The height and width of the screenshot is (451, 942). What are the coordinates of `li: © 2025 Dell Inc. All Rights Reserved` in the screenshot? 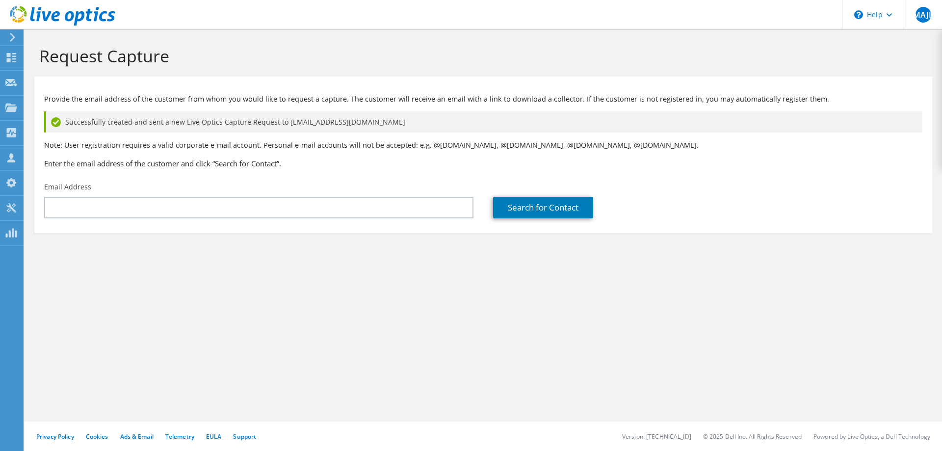 It's located at (752, 436).